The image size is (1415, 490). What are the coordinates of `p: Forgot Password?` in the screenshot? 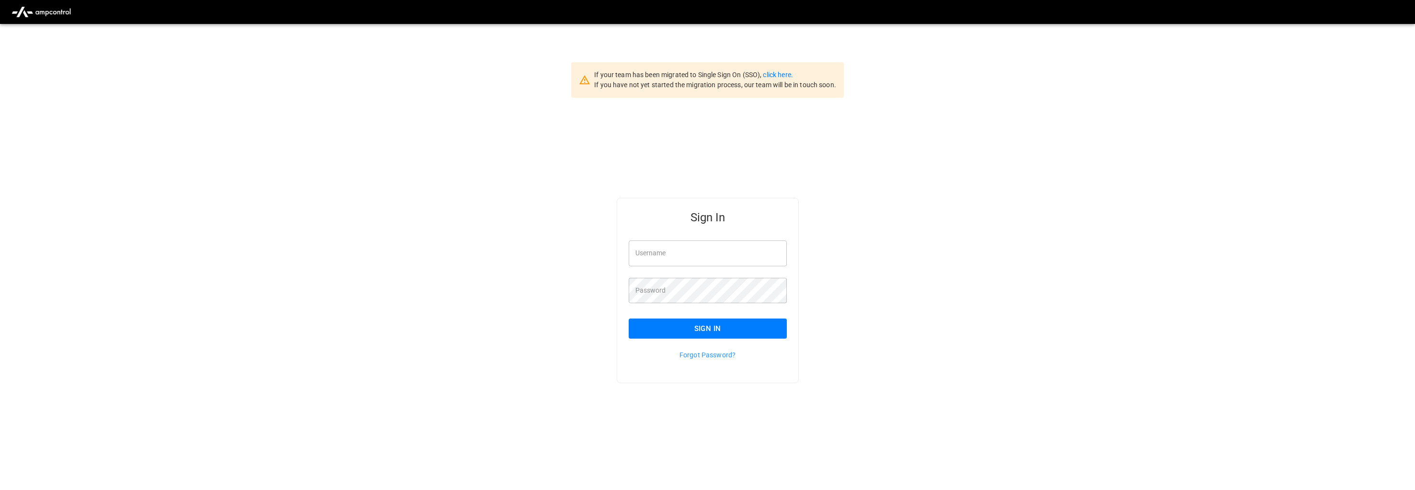 It's located at (708, 355).